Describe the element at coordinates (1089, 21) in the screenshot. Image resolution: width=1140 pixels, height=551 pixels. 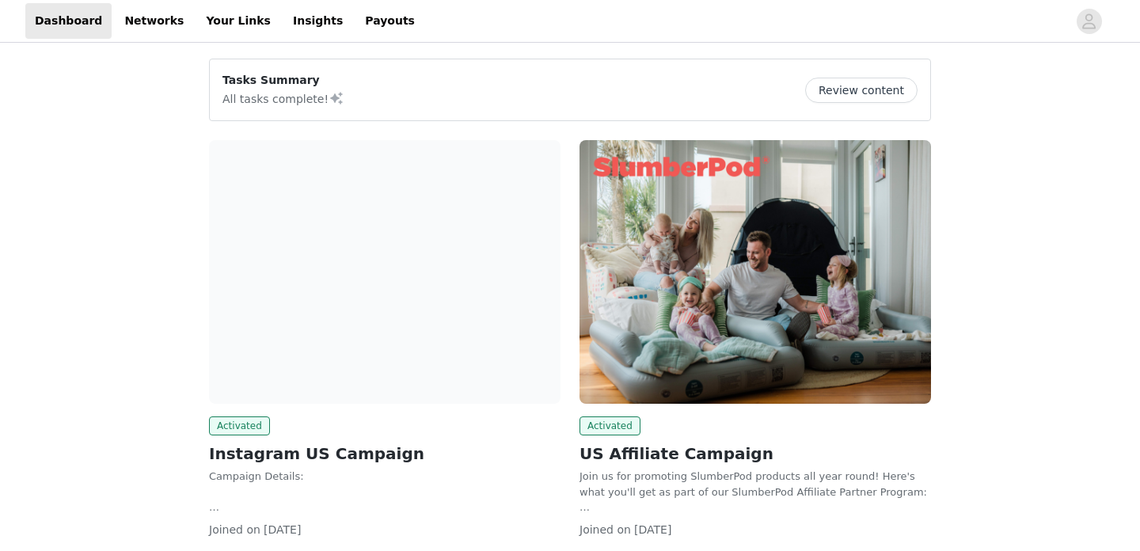
I see `div: avatar` at that location.